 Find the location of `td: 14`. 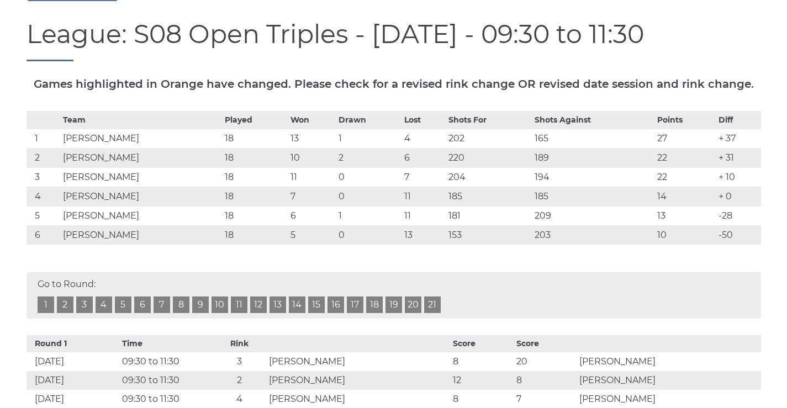

td: 14 is located at coordinates (685, 196).